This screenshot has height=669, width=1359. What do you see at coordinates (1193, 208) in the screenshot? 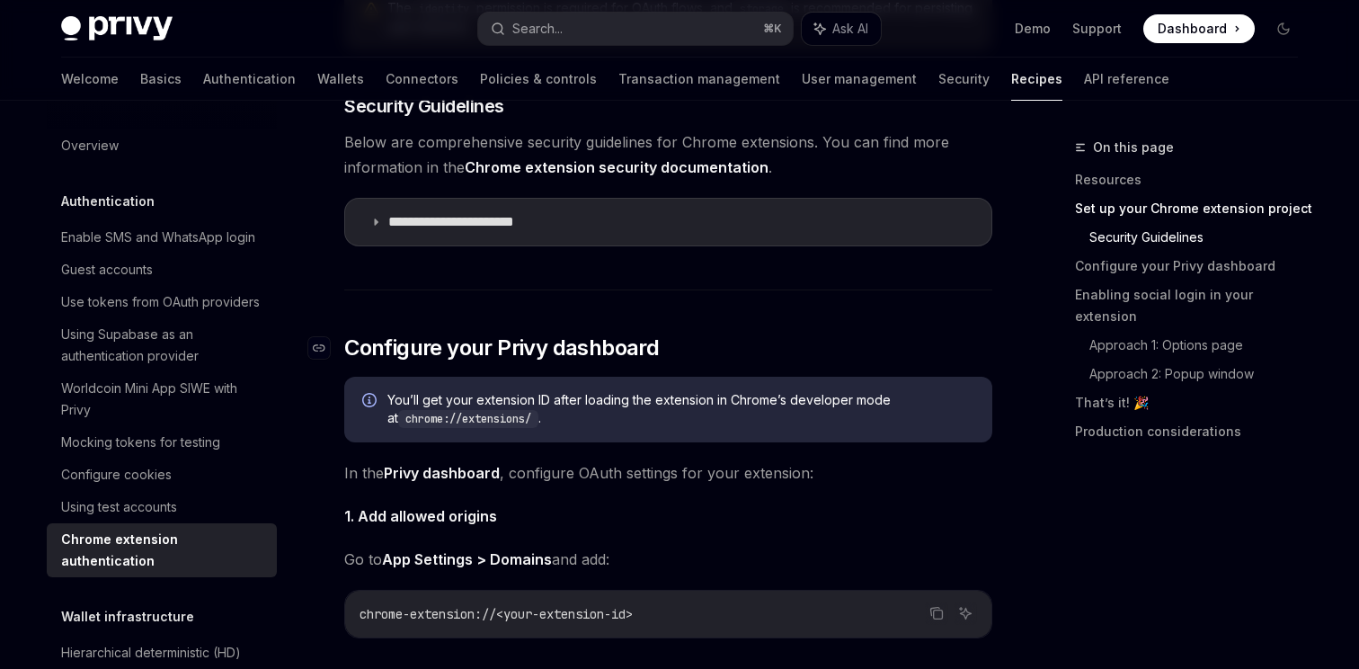
I see `a: Set up your Chrome extension project` at bounding box center [1193, 208].